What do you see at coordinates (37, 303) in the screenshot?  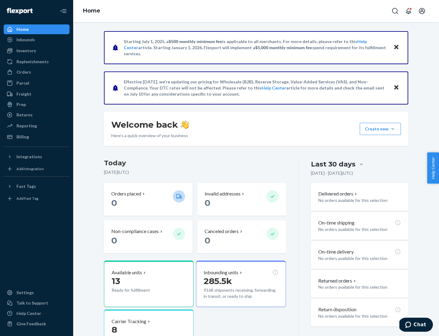 I see `button: Talk to Support` at bounding box center [37, 303].